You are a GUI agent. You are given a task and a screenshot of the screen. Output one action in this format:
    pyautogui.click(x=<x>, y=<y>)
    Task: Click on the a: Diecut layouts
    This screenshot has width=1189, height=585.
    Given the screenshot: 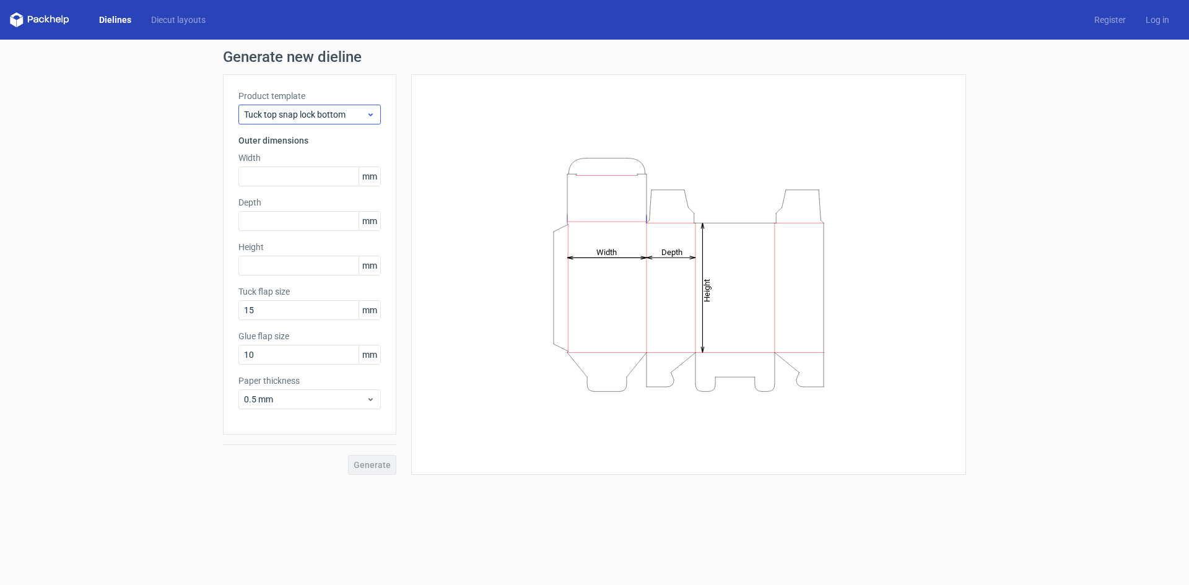 What is the action you would take?
    pyautogui.click(x=178, y=20)
    